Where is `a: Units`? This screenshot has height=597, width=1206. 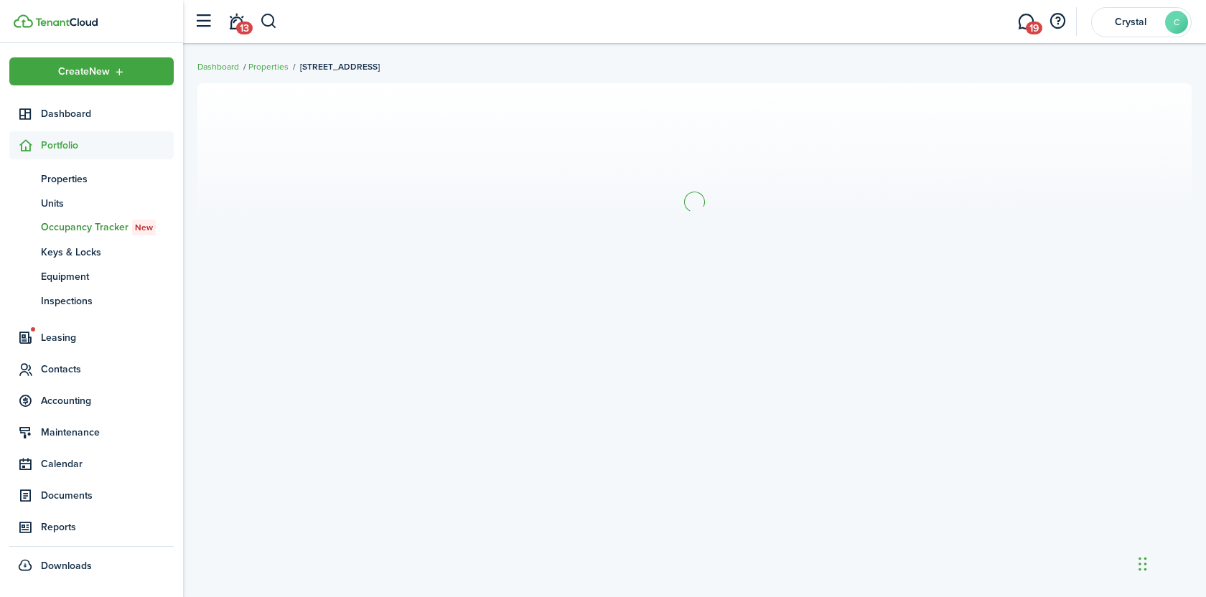 a: Units is located at coordinates (91, 203).